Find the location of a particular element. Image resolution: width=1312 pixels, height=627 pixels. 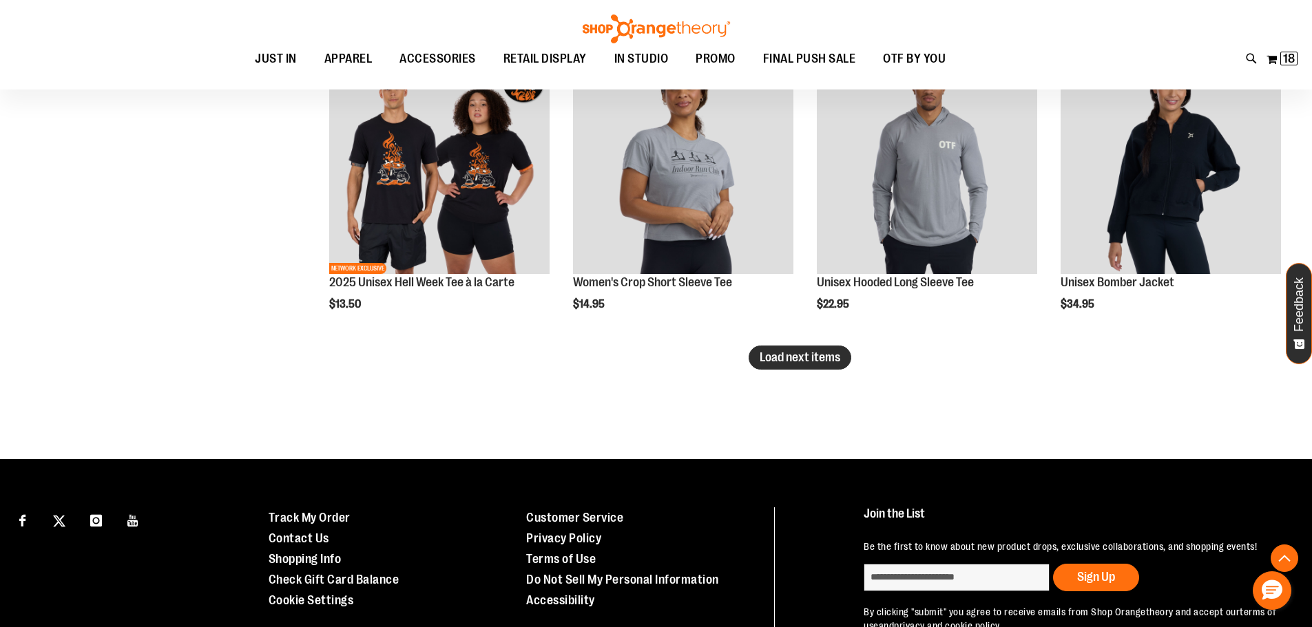

a: Image of Unisex Bomber JacketPRESALE is located at coordinates (1171, 165).